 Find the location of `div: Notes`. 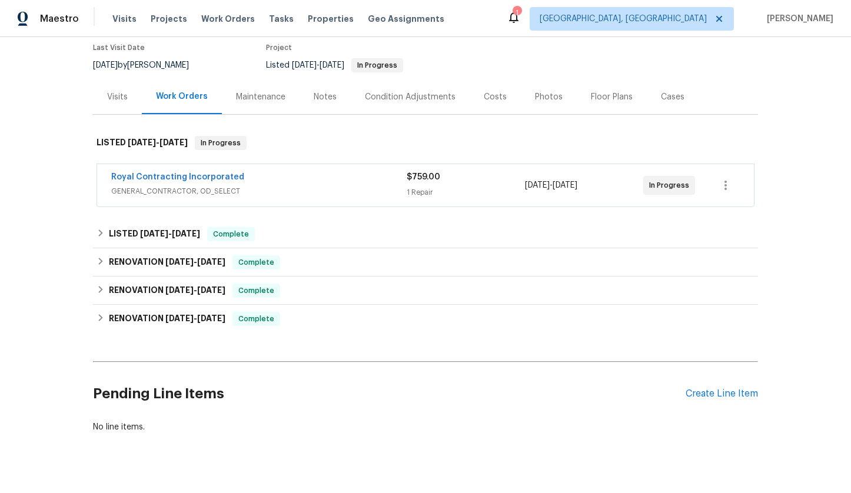

div: Notes is located at coordinates (325, 97).